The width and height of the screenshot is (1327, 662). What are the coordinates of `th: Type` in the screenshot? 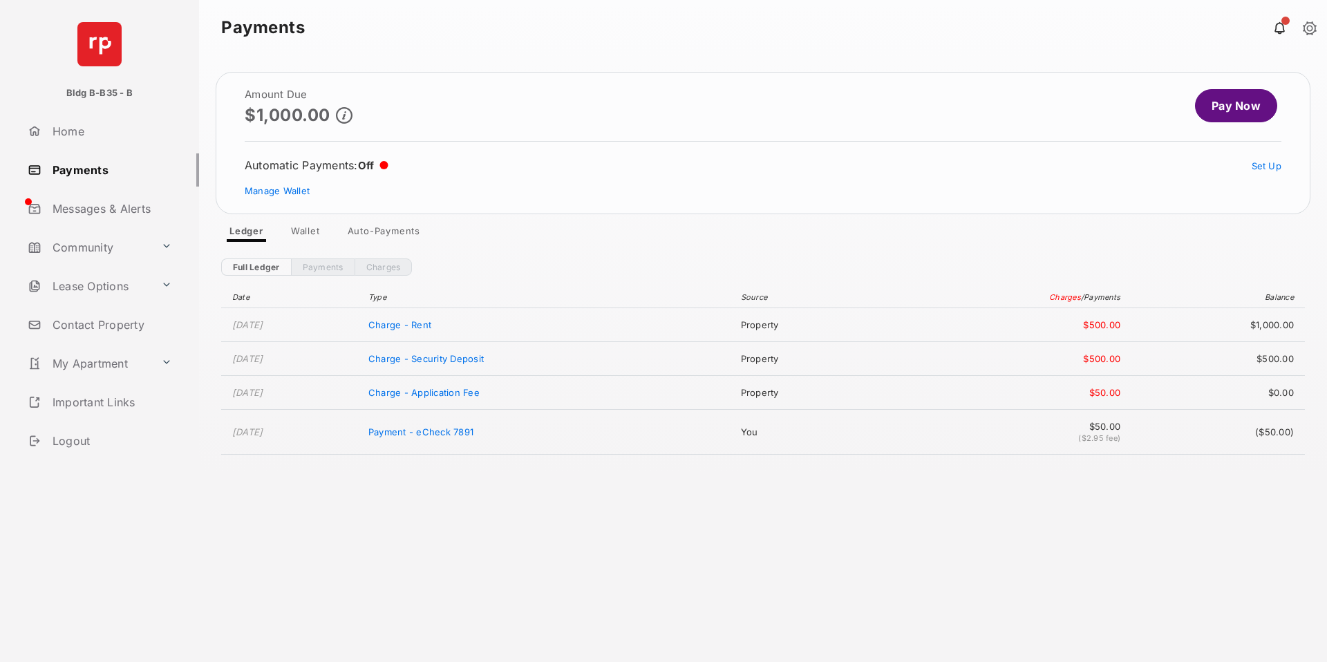 It's located at (547, 297).